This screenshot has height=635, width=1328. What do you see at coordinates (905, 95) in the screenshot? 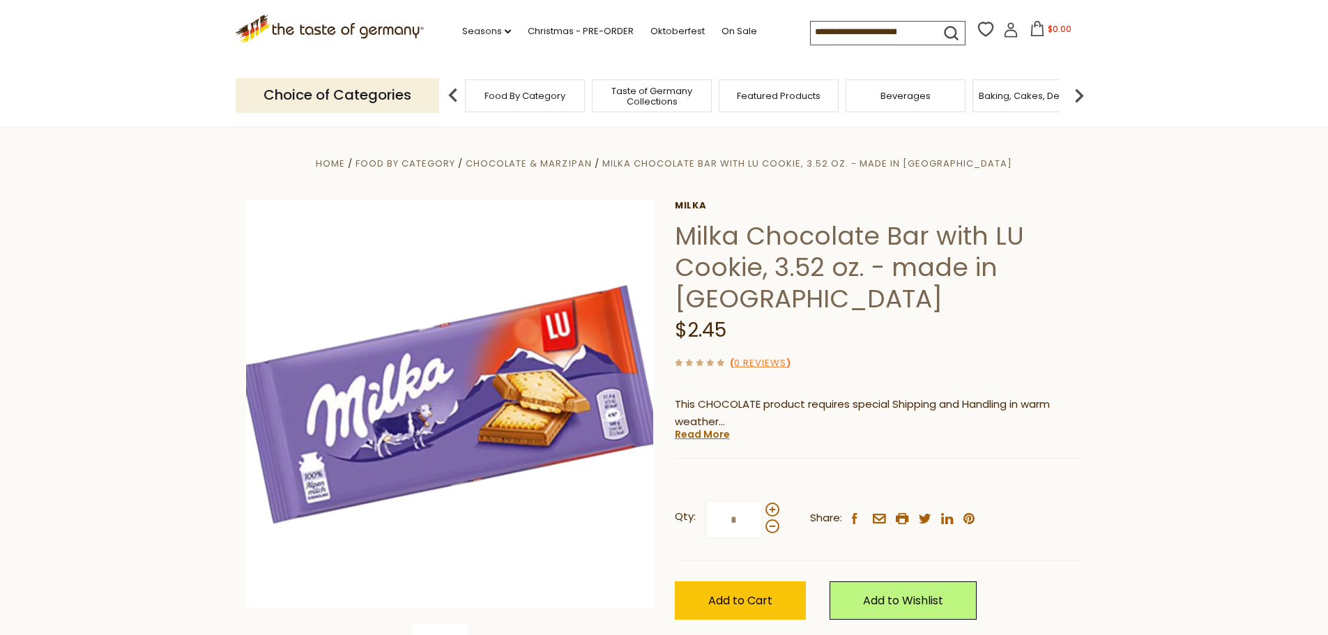
I see `span: Beverages` at bounding box center [905, 95].